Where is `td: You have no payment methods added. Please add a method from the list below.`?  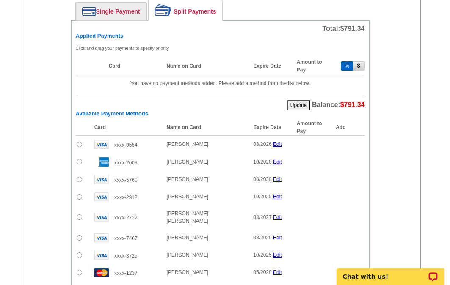 td: You have no payment methods added. Please add a method from the list below. is located at coordinates (220, 83).